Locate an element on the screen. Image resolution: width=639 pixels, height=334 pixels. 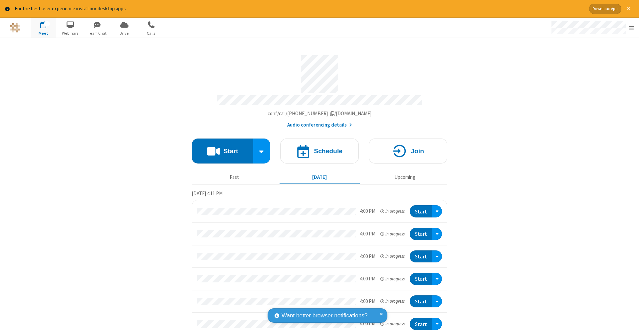
h4: Start is located at coordinates (231, 151).